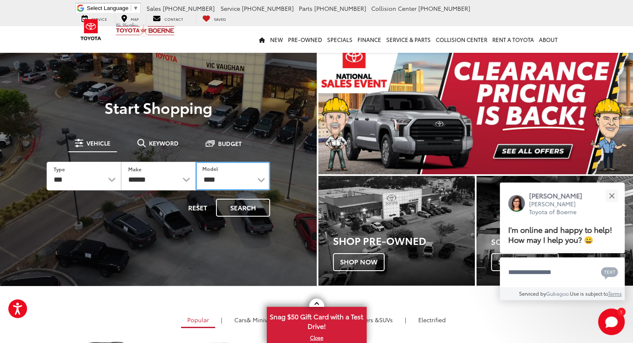 This screenshot has height=343, width=633. Describe the element at coordinates (621, 312) in the screenshot. I see `span: 1` at that location.